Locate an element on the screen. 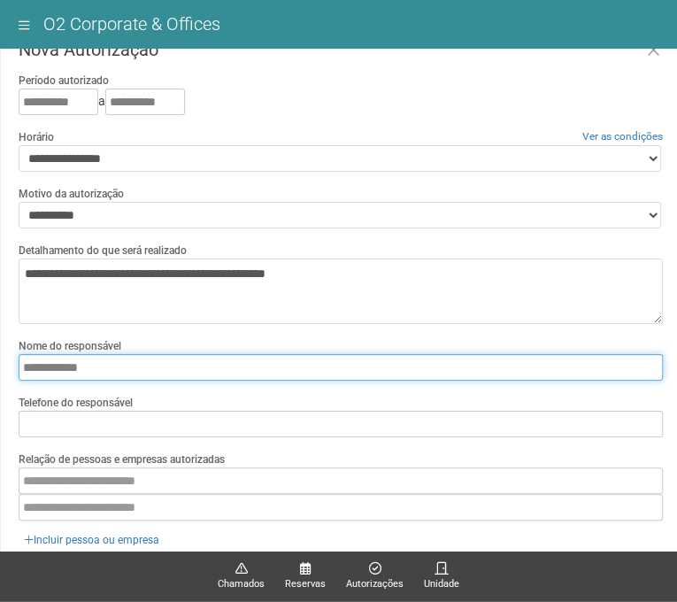 The height and width of the screenshot is (602, 677). label: Motivo da autorização is located at coordinates (71, 194).